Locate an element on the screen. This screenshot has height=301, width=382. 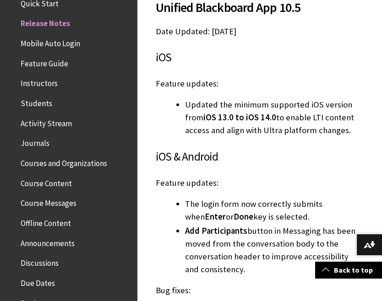
span: Due Dates is located at coordinates (38, 282).